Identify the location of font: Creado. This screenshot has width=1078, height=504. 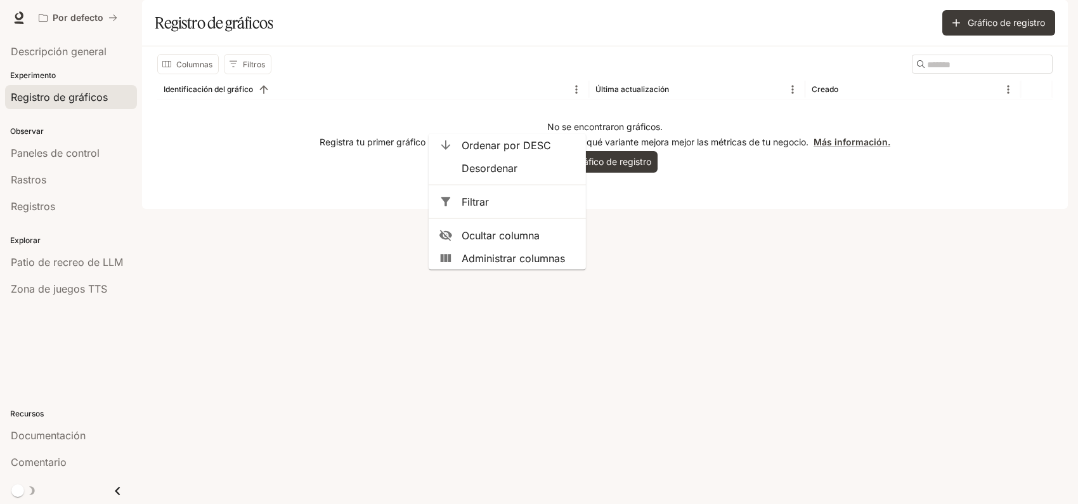
(825, 89).